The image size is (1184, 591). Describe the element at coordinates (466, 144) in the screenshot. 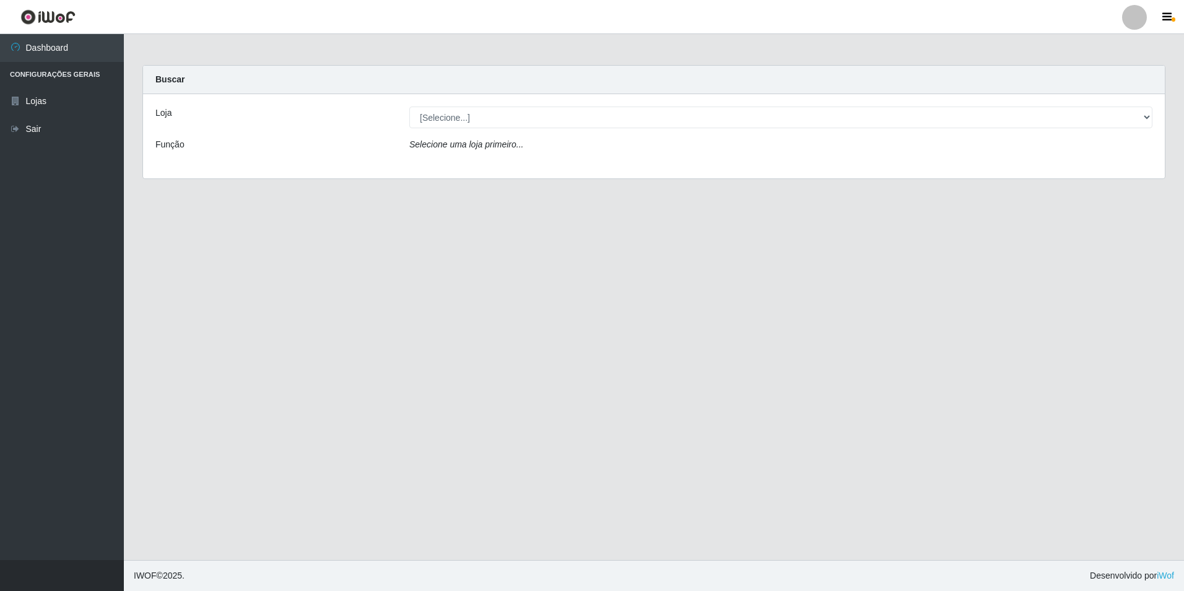

I see `i: Selecione uma loja primeiro...` at that location.